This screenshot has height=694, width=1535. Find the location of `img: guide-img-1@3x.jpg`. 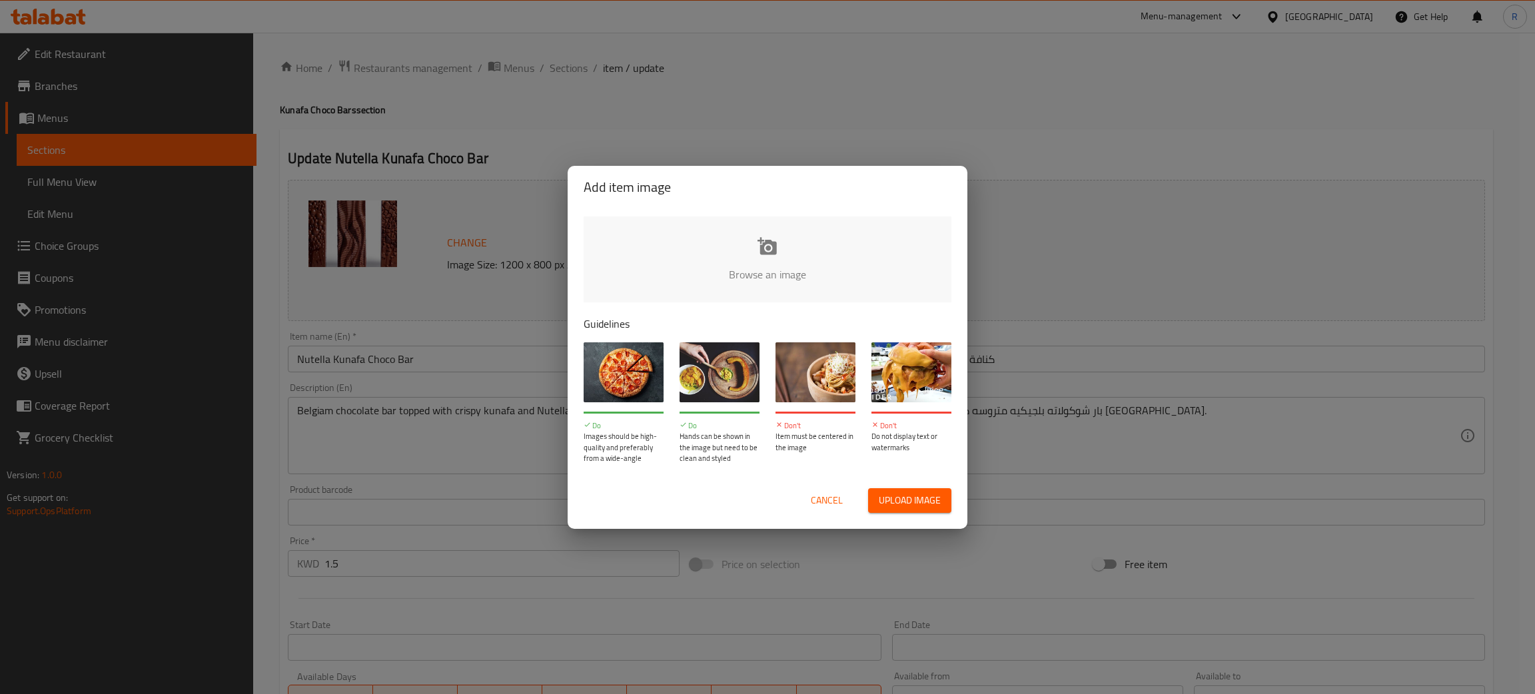

img: guide-img-1@3x.jpg is located at coordinates (624, 373).